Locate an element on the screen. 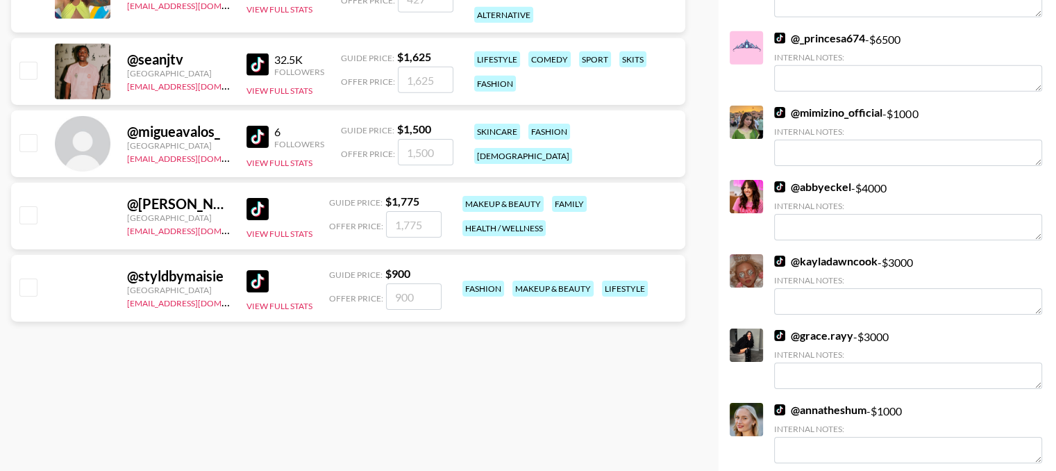  div: family is located at coordinates (569, 203).